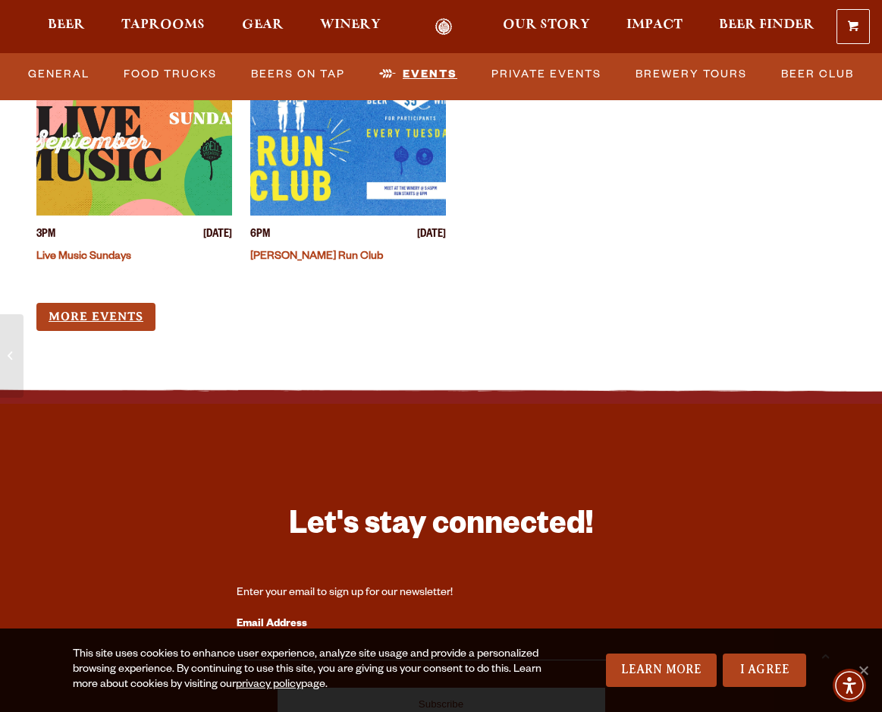 The width and height of the screenshot is (882, 712). What do you see at coordinates (444, 27) in the screenshot?
I see `a: Odell Home` at bounding box center [444, 27].